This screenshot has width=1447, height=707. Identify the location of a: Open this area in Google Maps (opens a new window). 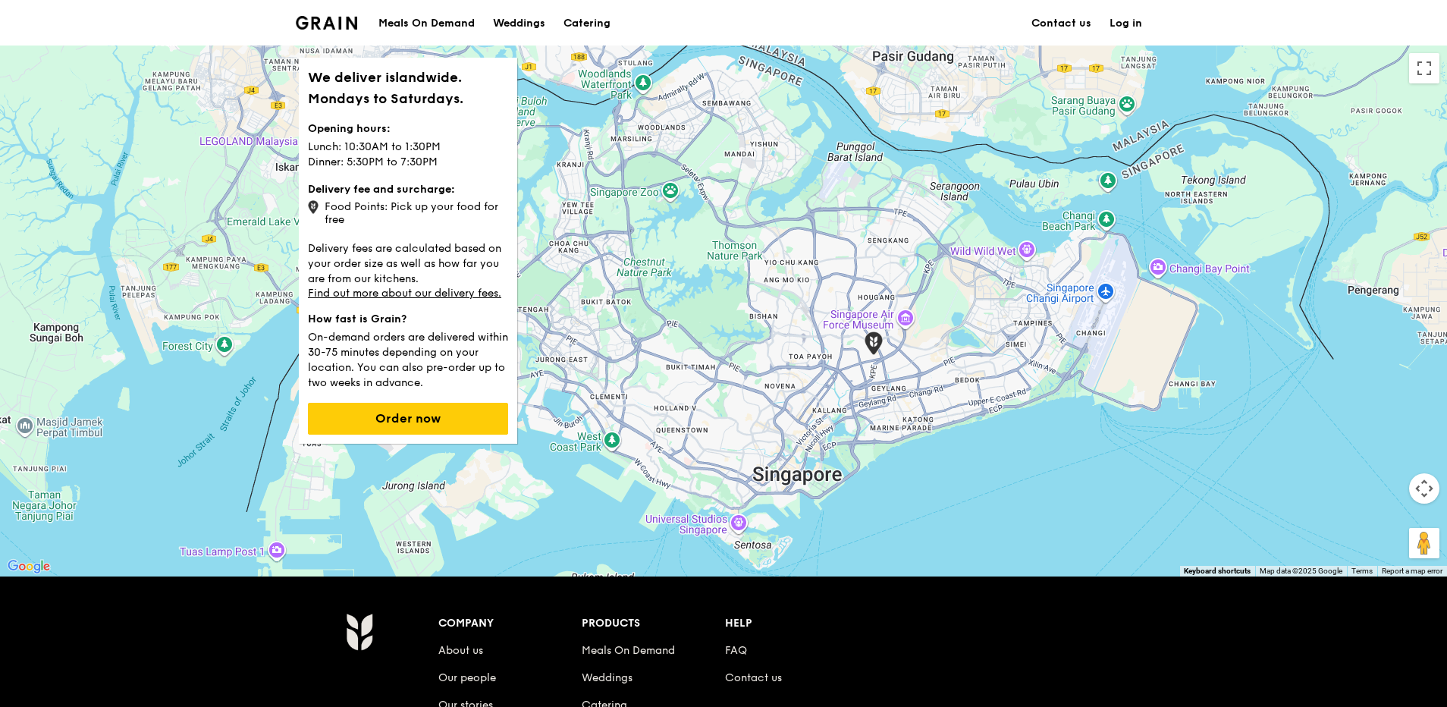
(29, 567).